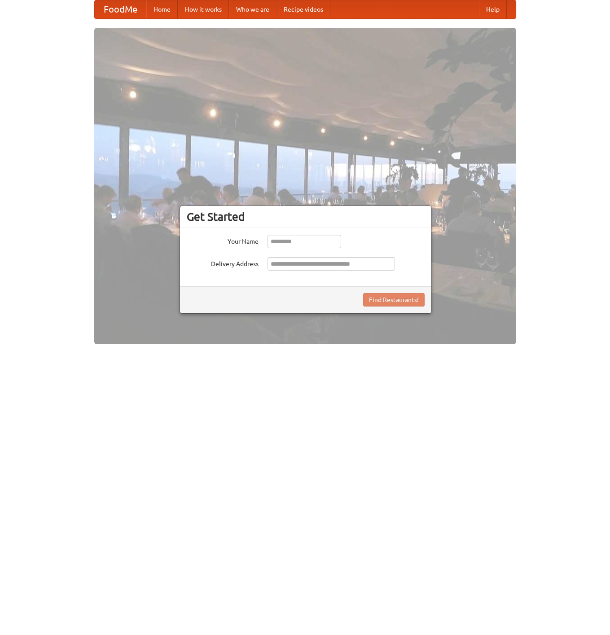 Image resolution: width=610 pixels, height=635 pixels. I want to click on a: How it works, so click(203, 9).